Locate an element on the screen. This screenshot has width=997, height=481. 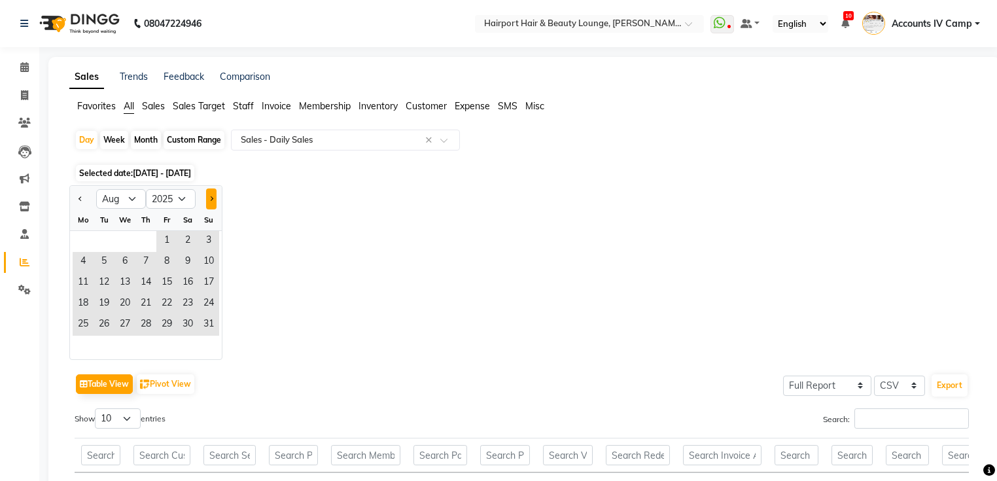
button: Table View is located at coordinates (104, 384).